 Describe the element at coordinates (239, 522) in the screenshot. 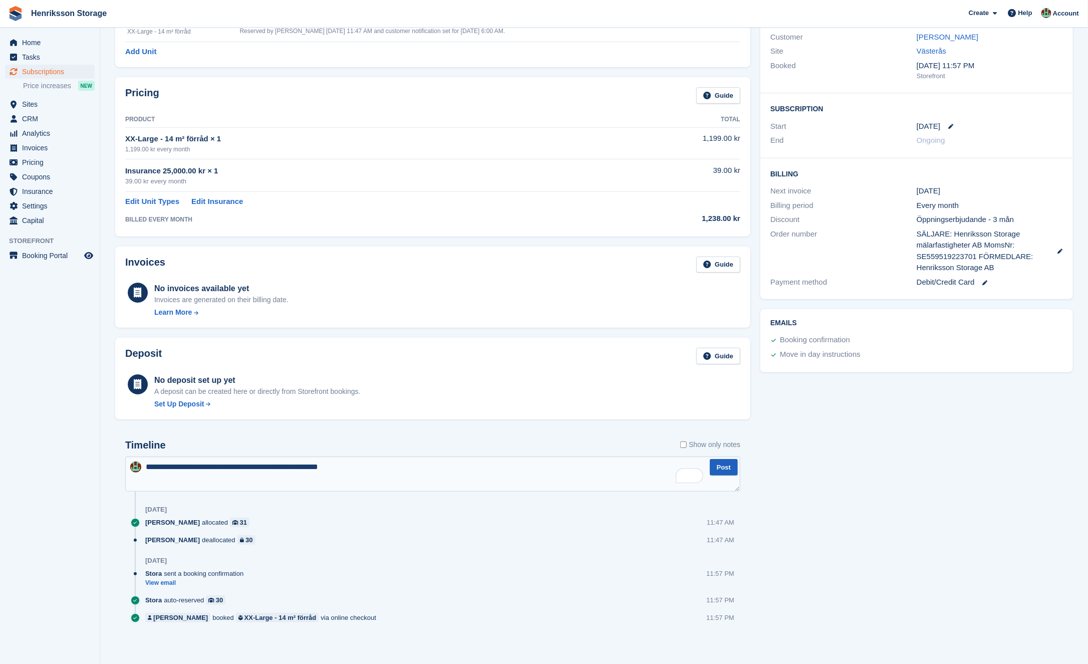

I see `a: 31` at that location.